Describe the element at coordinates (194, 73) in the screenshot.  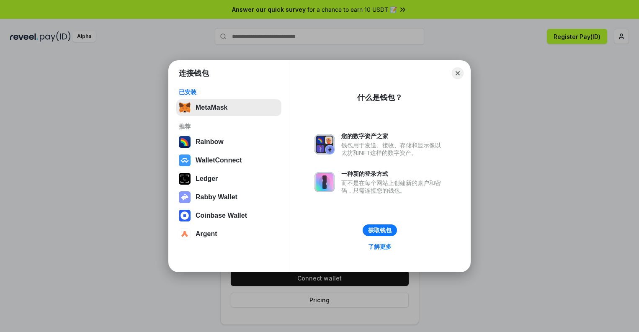
I see `h1: 连接钱包` at that location.